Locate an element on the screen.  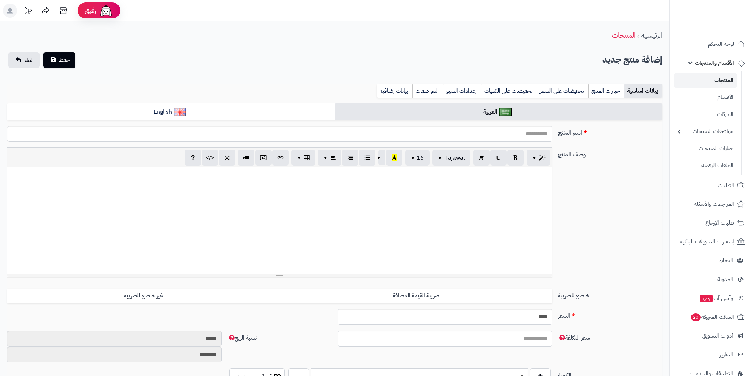
img: العربية is located at coordinates (505, 112).